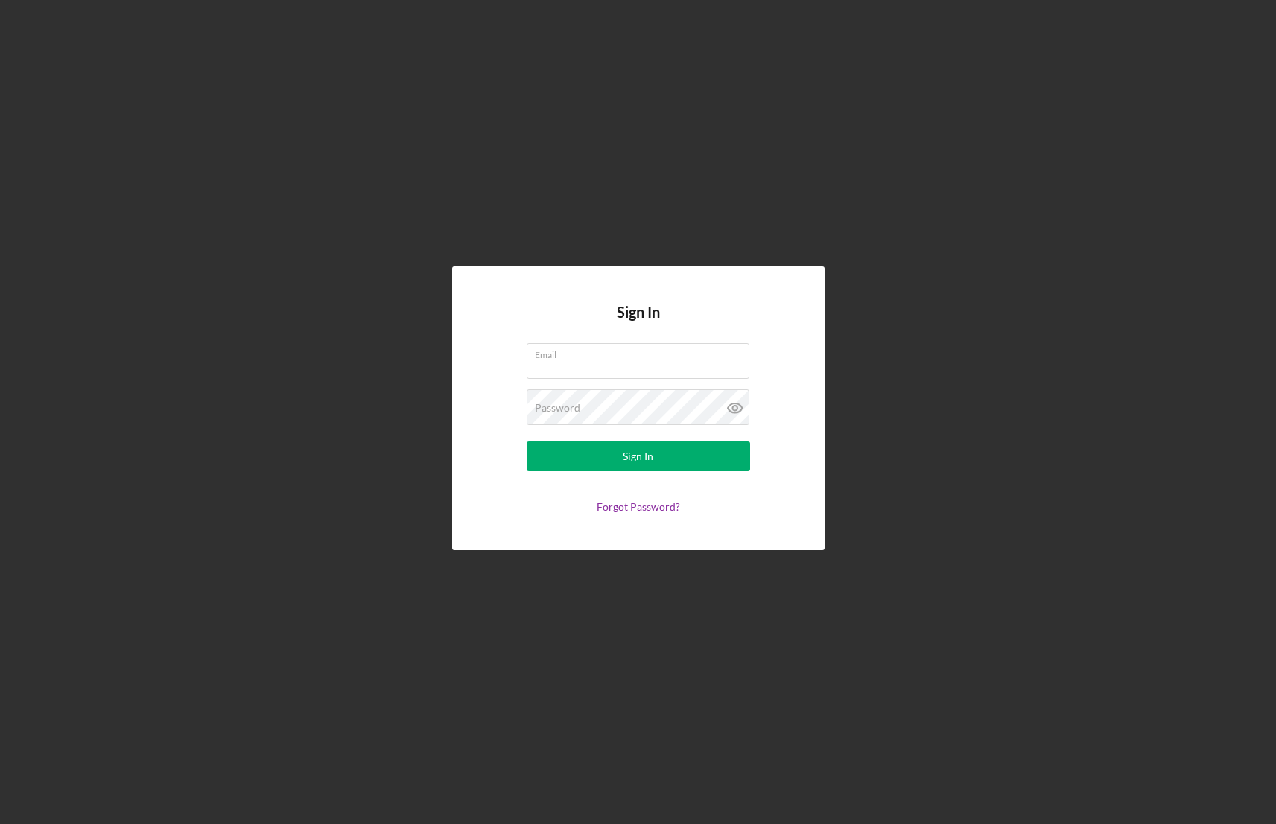  Describe the element at coordinates (638, 457) in the screenshot. I see `button: Sign In` at that location.